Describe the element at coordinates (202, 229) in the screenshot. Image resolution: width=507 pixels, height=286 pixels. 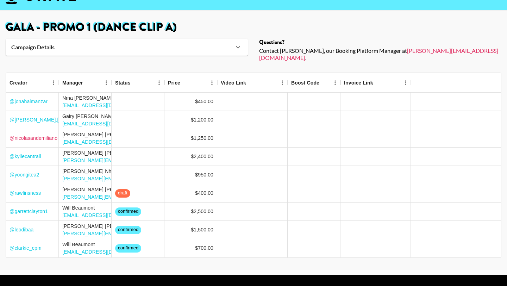
I see `div: $1,500.00` at that location.